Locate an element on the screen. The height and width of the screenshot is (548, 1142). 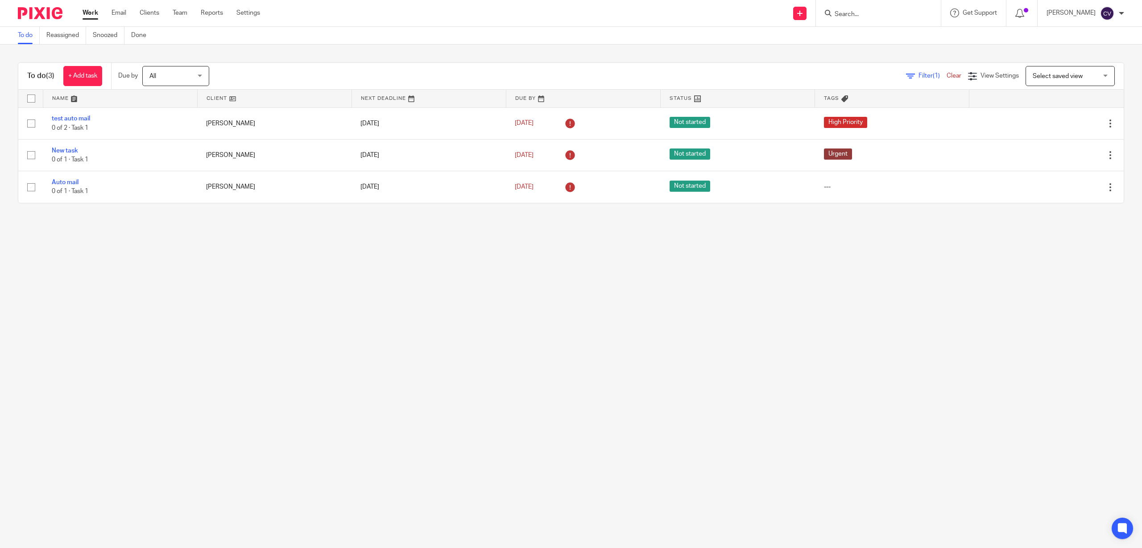
p: Due by is located at coordinates (128, 76).